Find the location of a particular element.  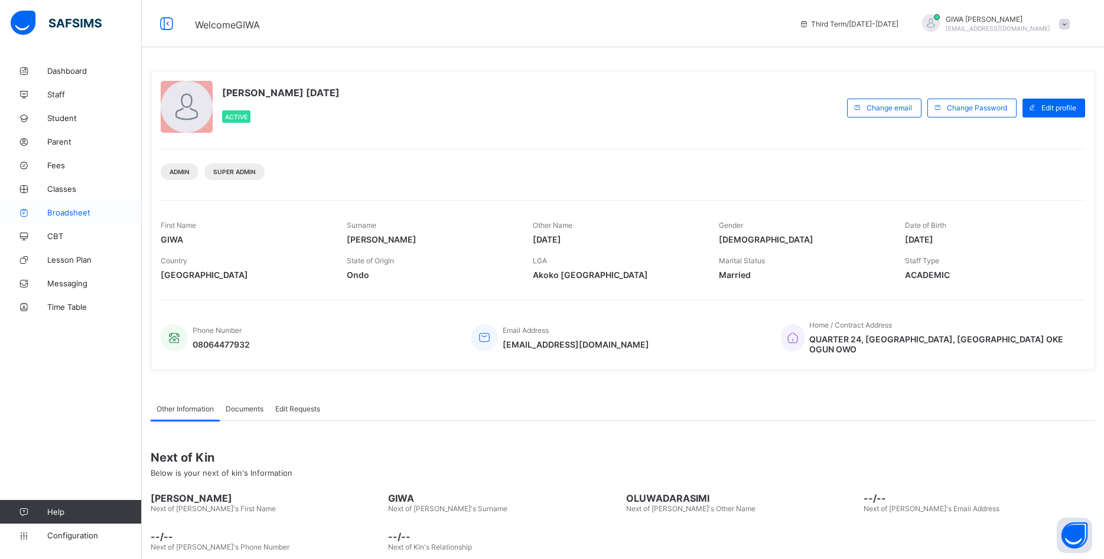

span: Gender is located at coordinates (730, 225).